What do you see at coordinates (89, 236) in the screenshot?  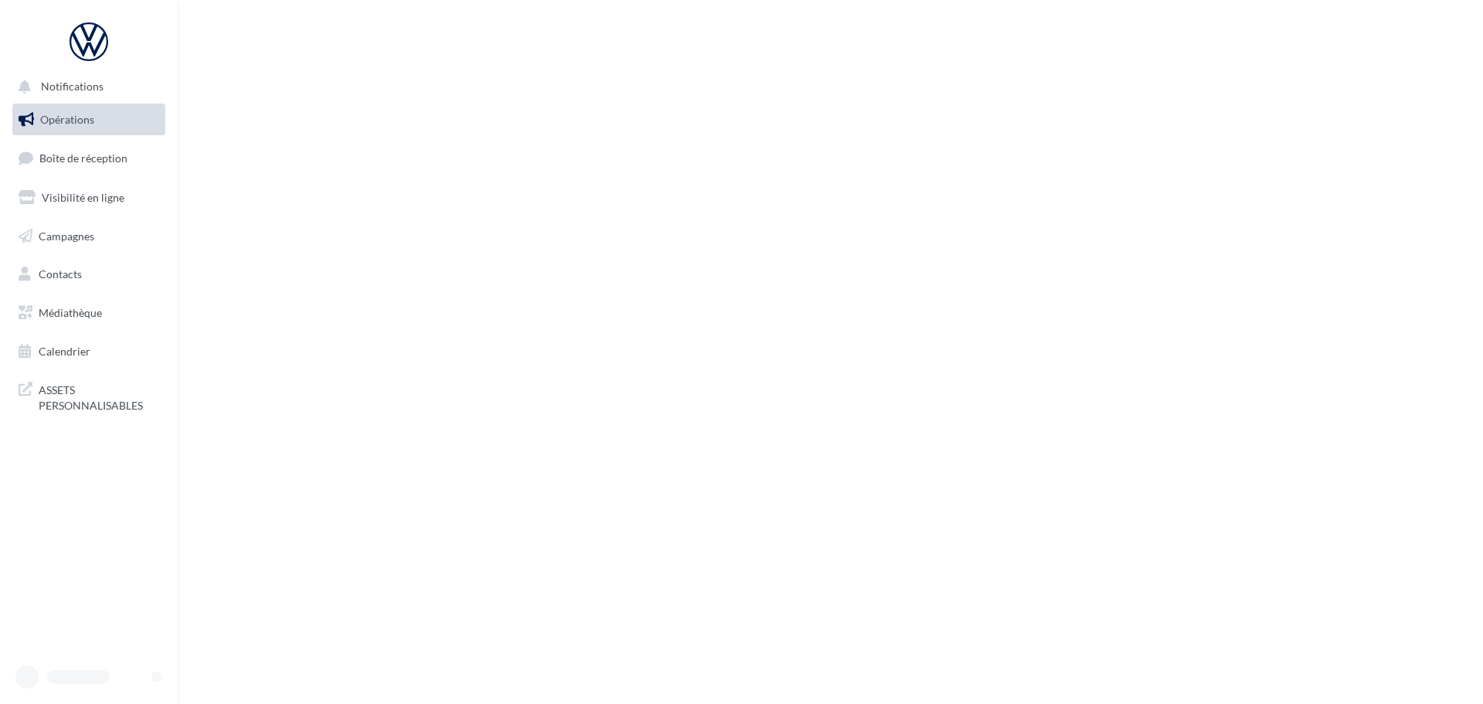 I see `a: Campagnes` at bounding box center [89, 236].